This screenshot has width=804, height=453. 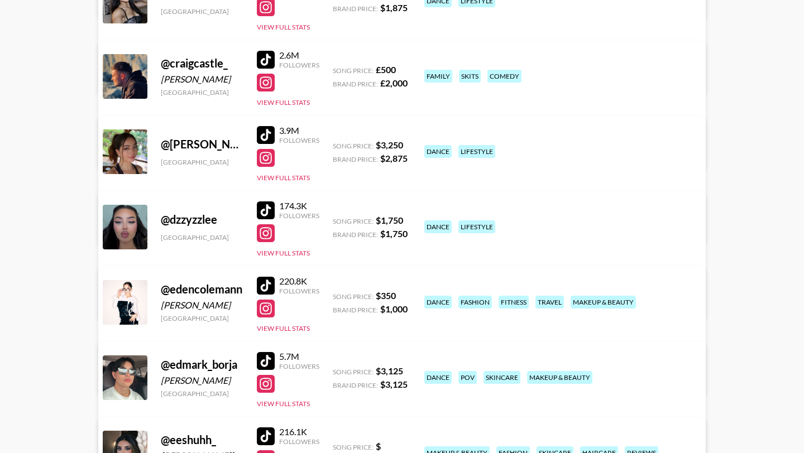 I want to click on strong: $ 1,875, so click(x=394, y=7).